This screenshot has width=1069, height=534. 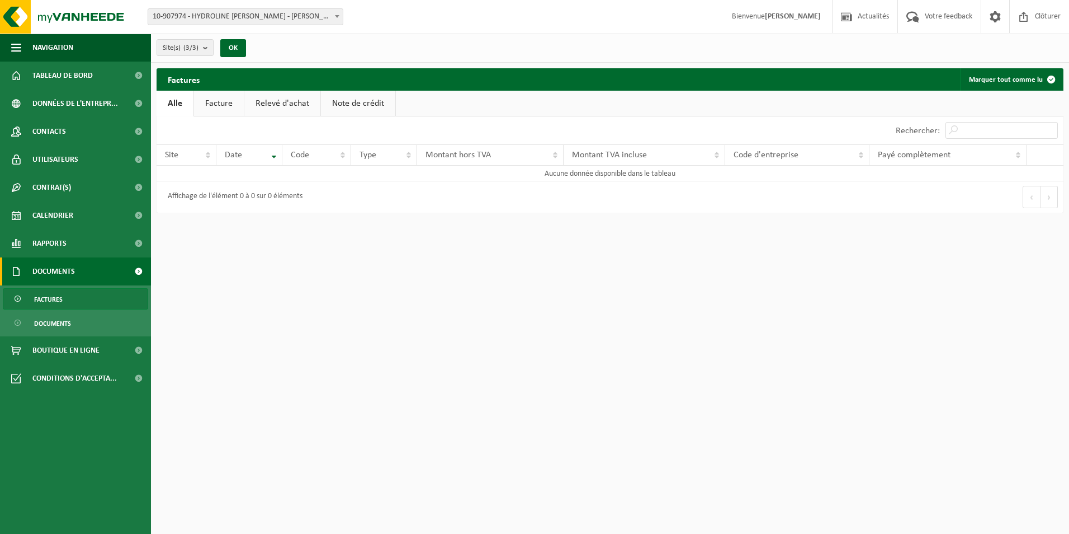 I want to click on span: Données de l'entrepr..., so click(x=75, y=103).